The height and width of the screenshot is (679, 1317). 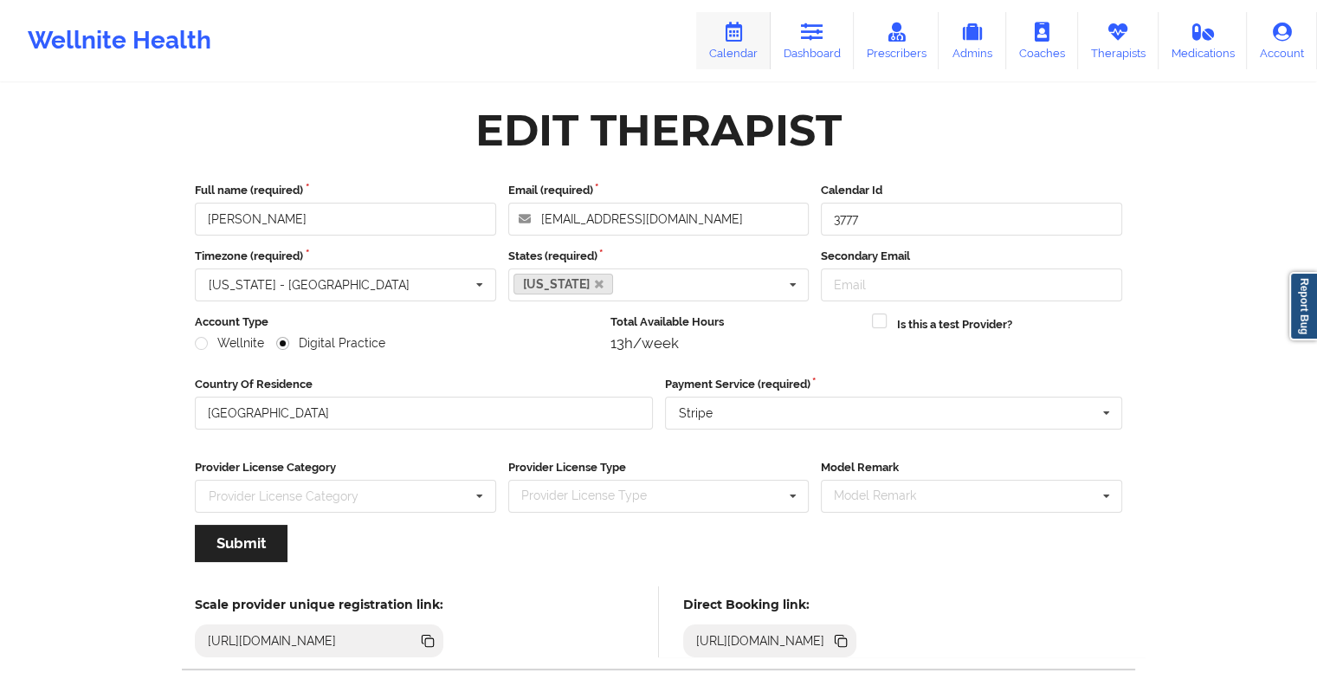 I want to click on a: Calendar, so click(x=733, y=41).